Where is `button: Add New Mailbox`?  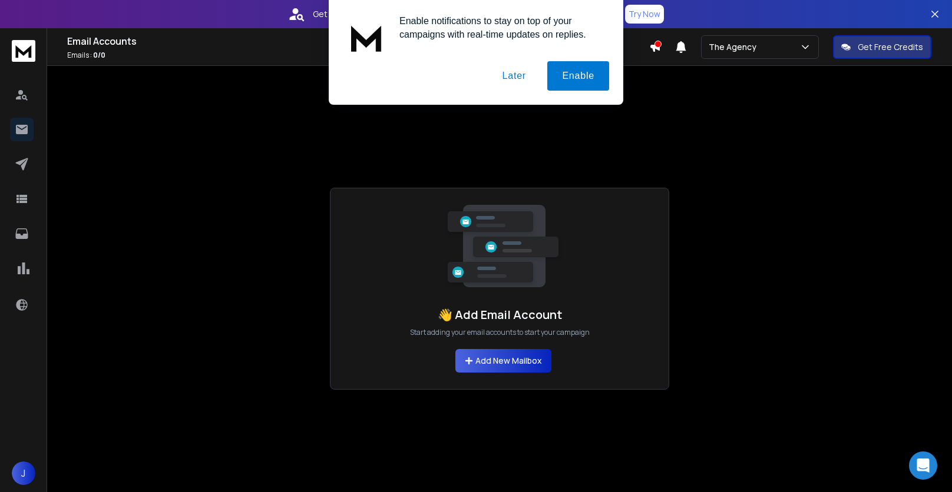 button: Add New Mailbox is located at coordinates (503, 361).